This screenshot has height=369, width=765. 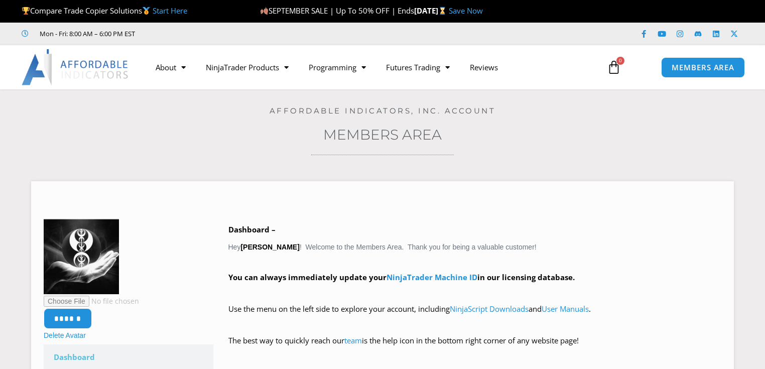 I want to click on p: Use the menu on the left side to explore your account, including and ., so click(x=475, y=316).